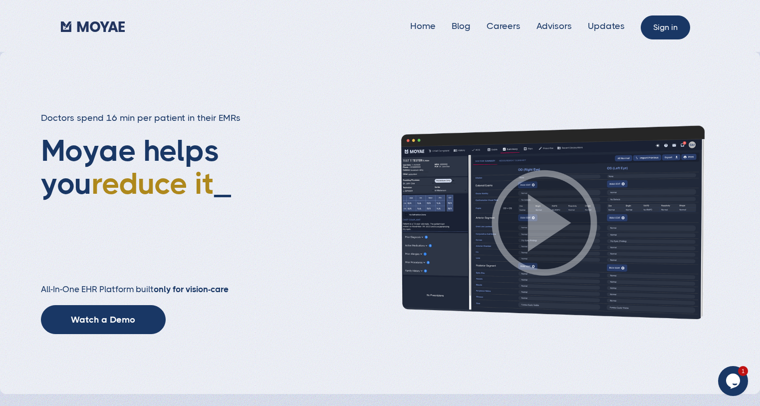  I want to click on img: Patient history screenshot, so click(545, 223).